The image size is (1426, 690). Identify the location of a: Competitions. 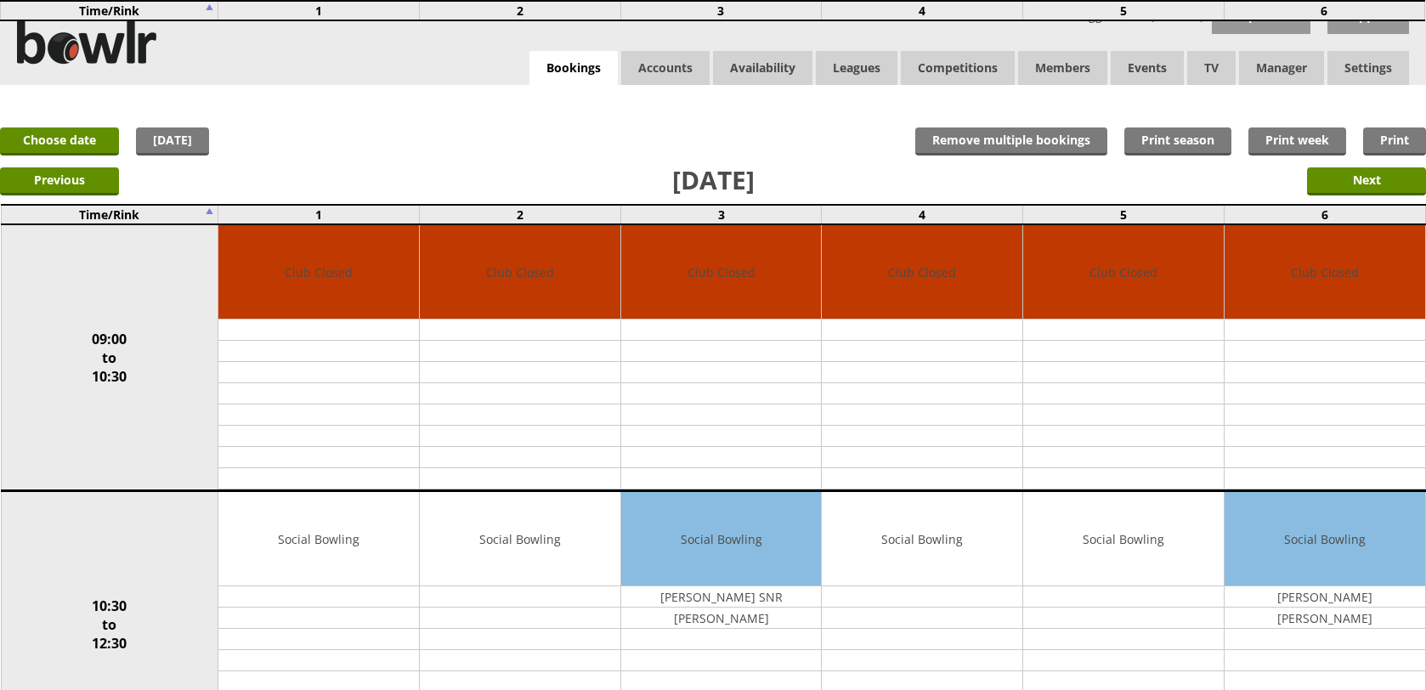
(958, 68).